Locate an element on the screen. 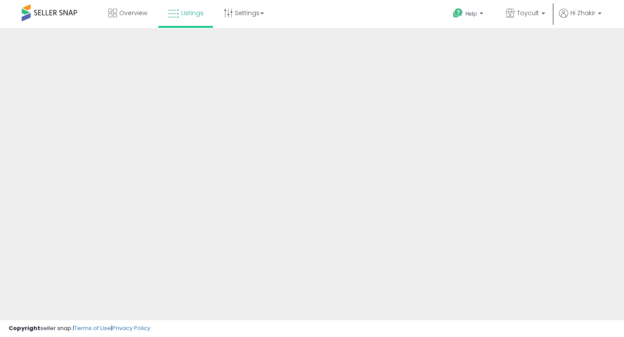  a: Privacy Policy is located at coordinates (131, 328).